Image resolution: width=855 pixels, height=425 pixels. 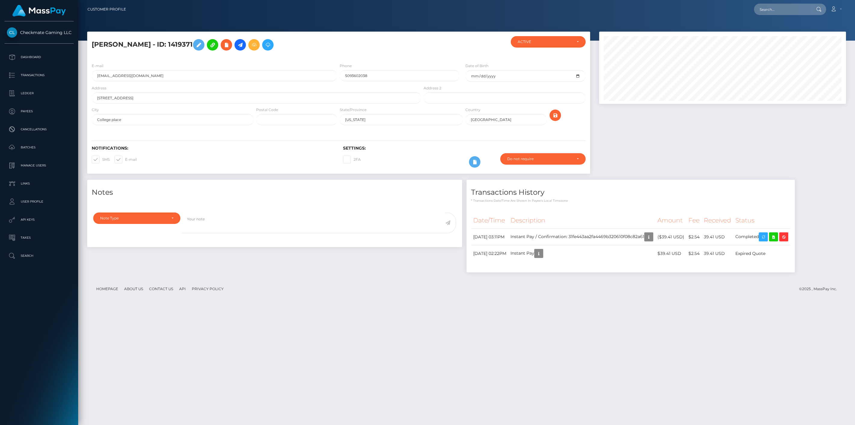 I want to click on p: Dashboard, so click(x=39, y=57).